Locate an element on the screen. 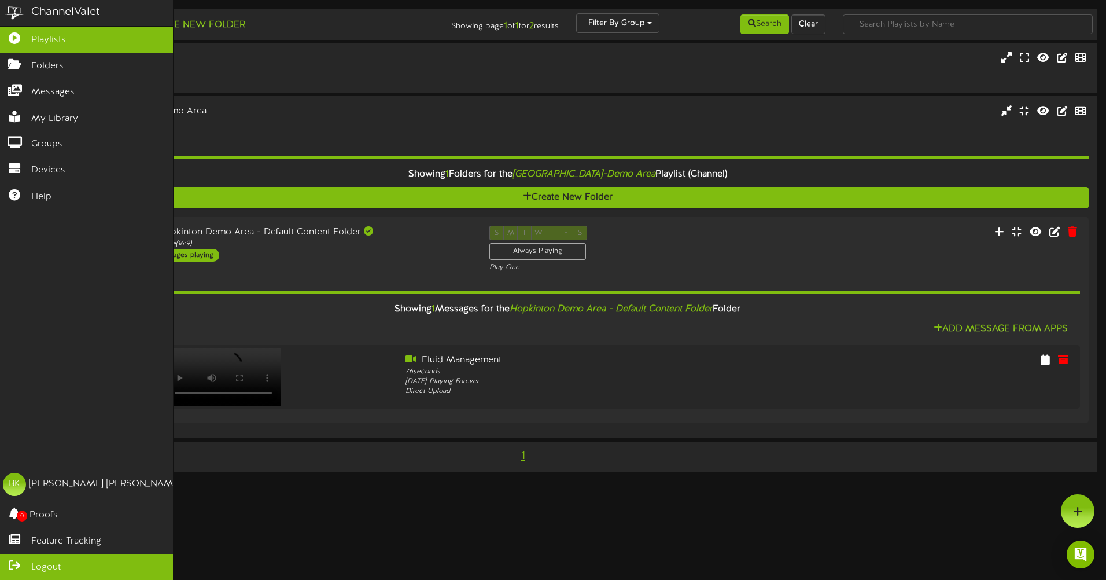 The height and width of the screenshot is (580, 1106). div: Direct Upload is located at coordinates (610, 391).